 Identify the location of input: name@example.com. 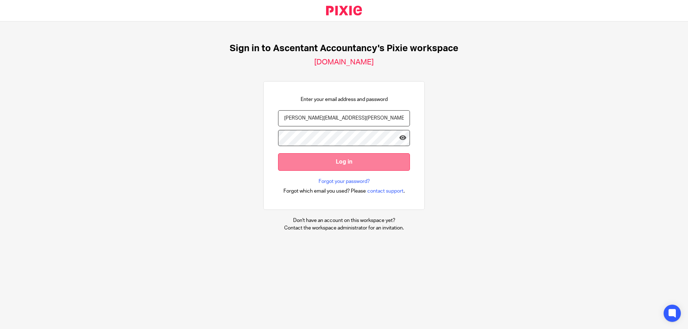
(344, 118).